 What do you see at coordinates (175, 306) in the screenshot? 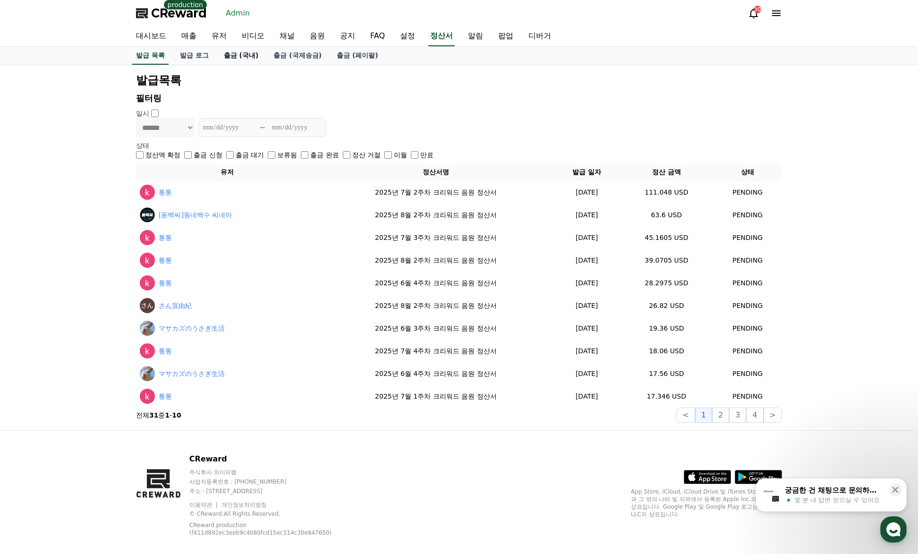
I see `a: さん宜由紀` at bounding box center [175, 306].